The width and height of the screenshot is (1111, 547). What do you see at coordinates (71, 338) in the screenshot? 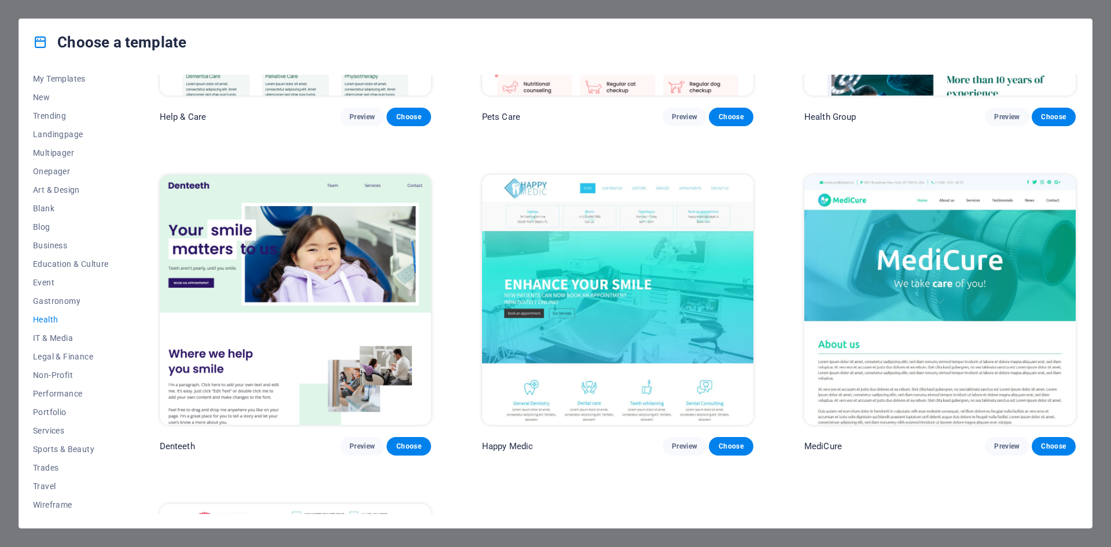
I see `button: IT & Media` at bounding box center [71, 338].